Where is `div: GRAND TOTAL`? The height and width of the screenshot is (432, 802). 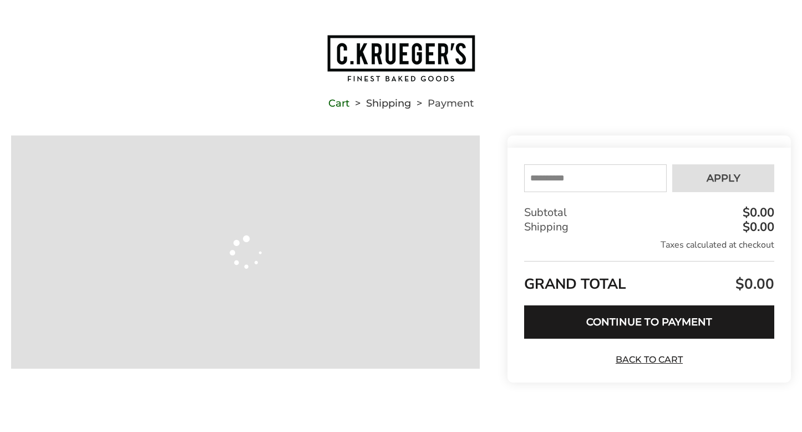
div: GRAND TOTAL is located at coordinates (649, 278).